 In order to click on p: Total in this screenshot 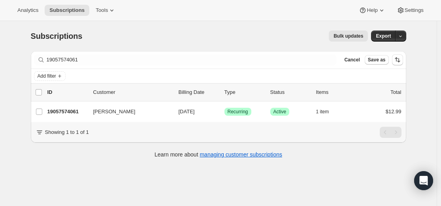, I will do `click(396, 92)`.